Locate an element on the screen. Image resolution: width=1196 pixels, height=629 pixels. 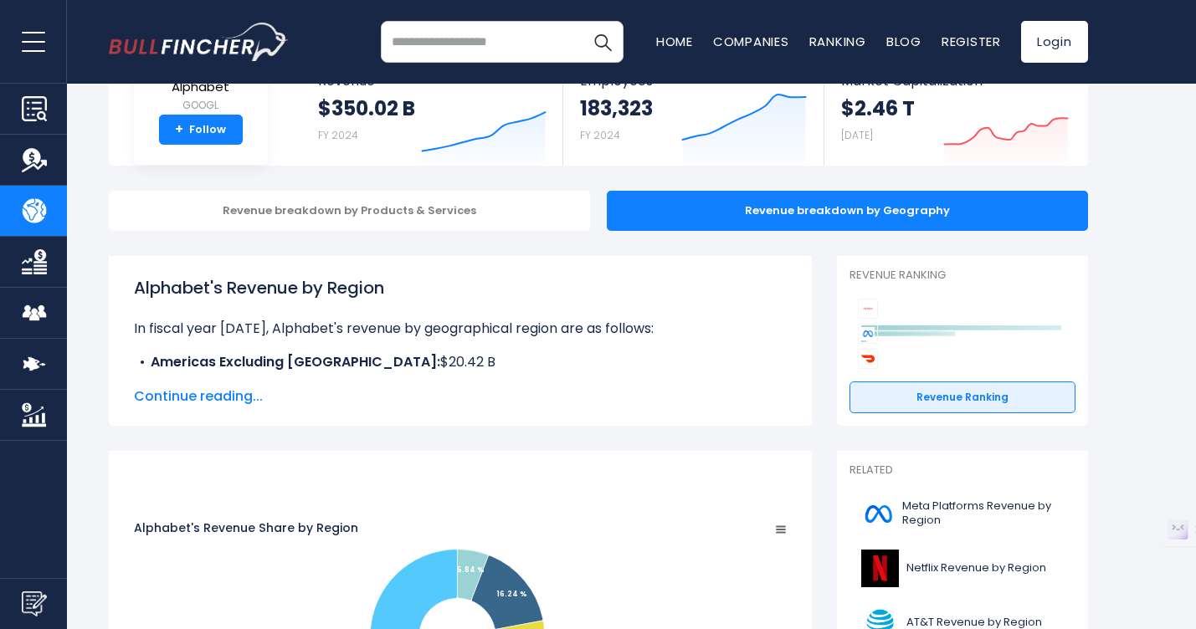
a: +Follow is located at coordinates (201, 130).